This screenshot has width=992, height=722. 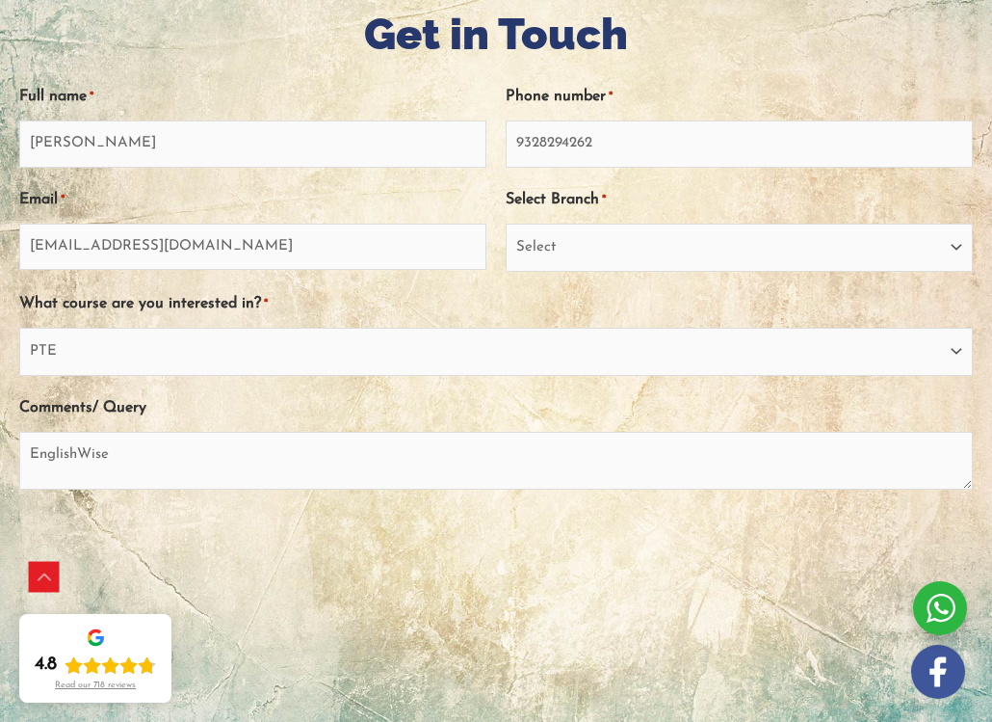 I want to click on label: Select Branch, so click(x=556, y=199).